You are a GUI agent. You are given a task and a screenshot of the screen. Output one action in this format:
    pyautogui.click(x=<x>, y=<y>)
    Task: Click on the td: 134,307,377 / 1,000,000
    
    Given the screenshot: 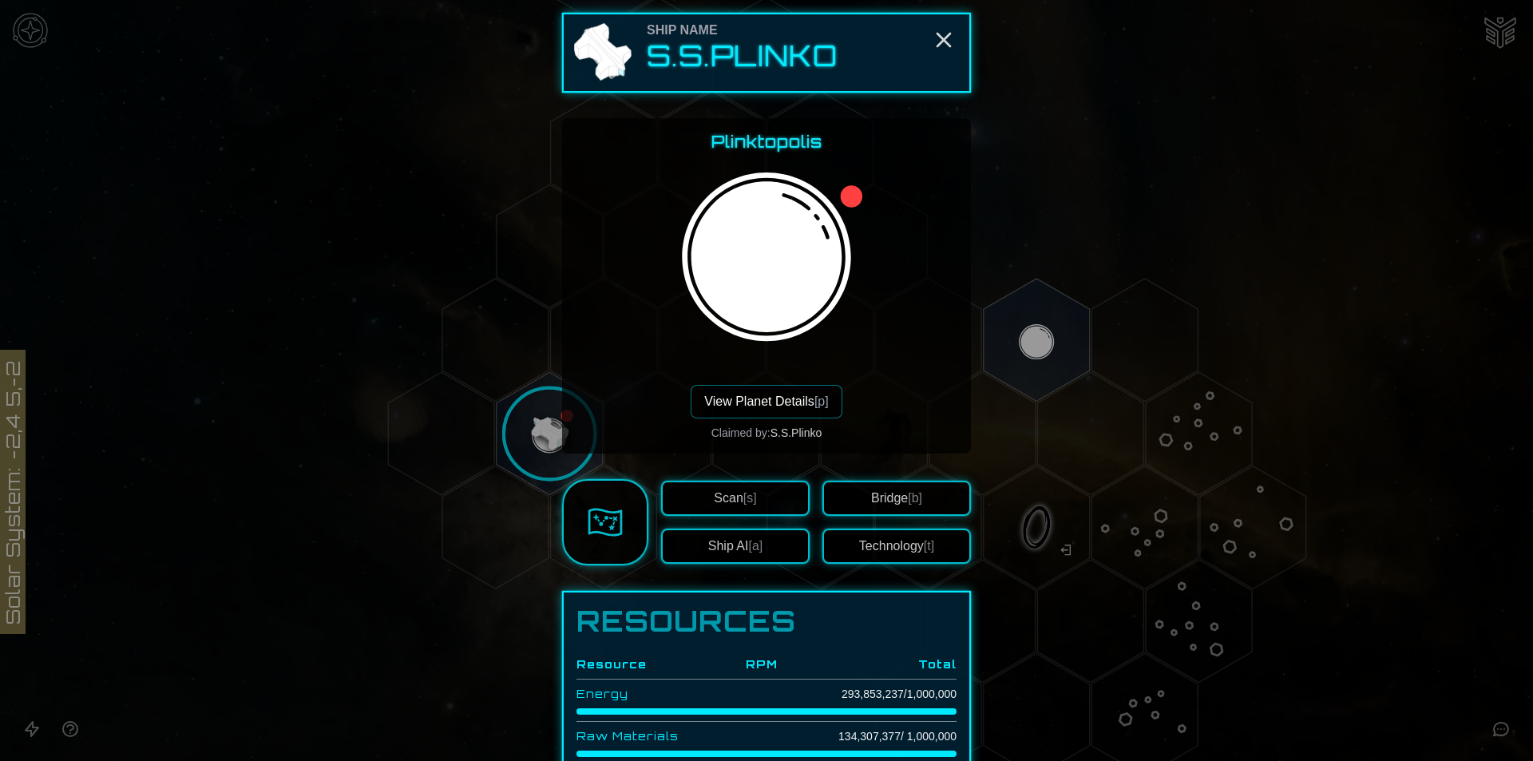 What is the action you would take?
    pyautogui.click(x=867, y=736)
    